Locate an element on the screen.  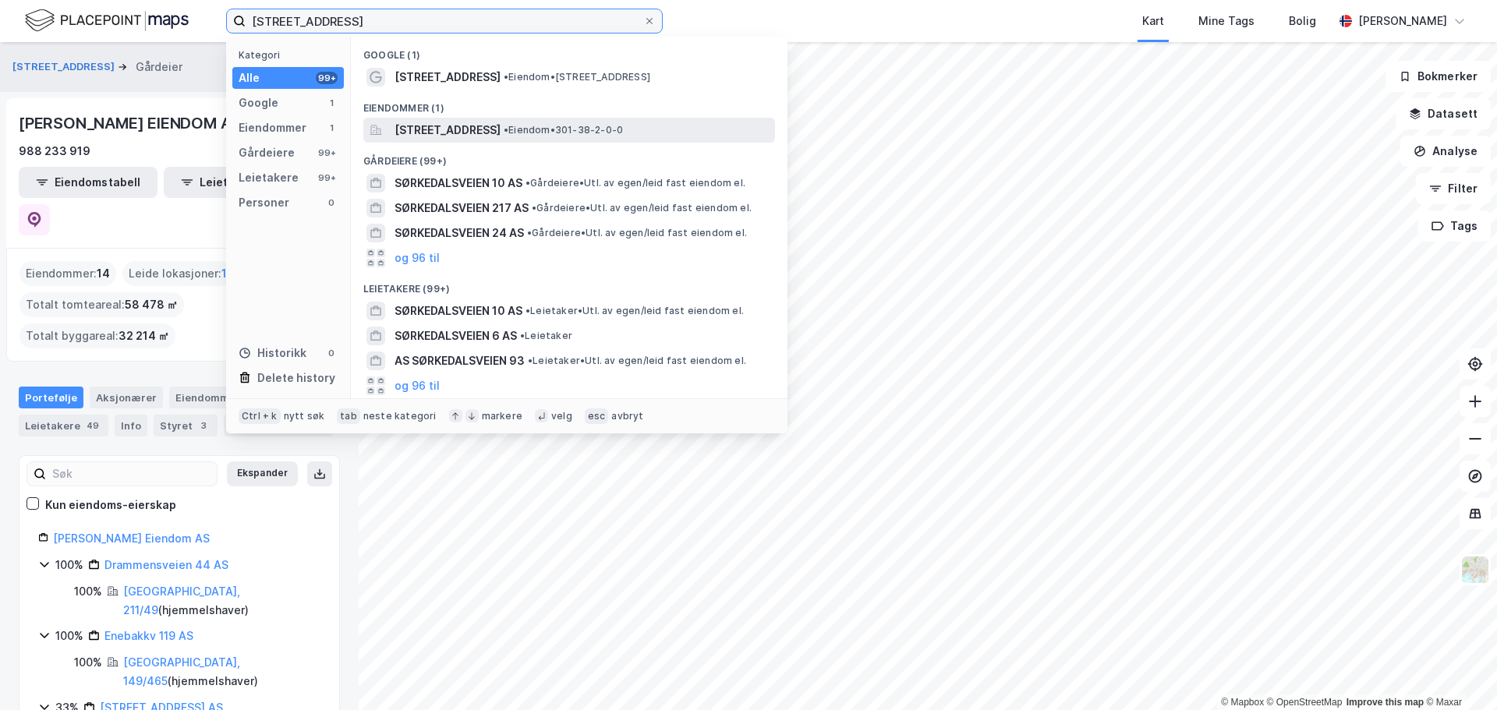
span: AS SØRKEDALSVEIEN 93 is located at coordinates (459, 361).